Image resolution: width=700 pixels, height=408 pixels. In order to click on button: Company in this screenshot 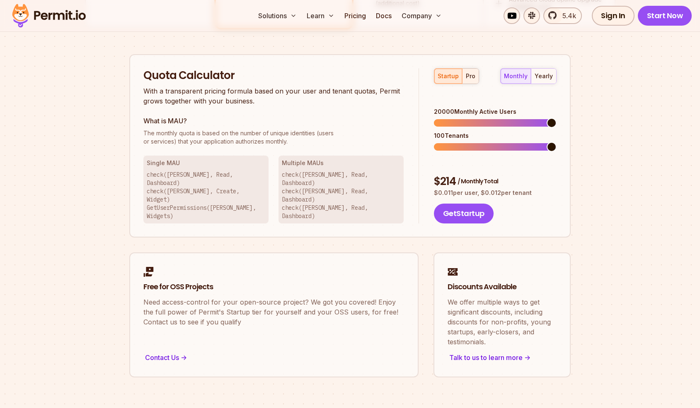, I will do `click(421, 16)`.